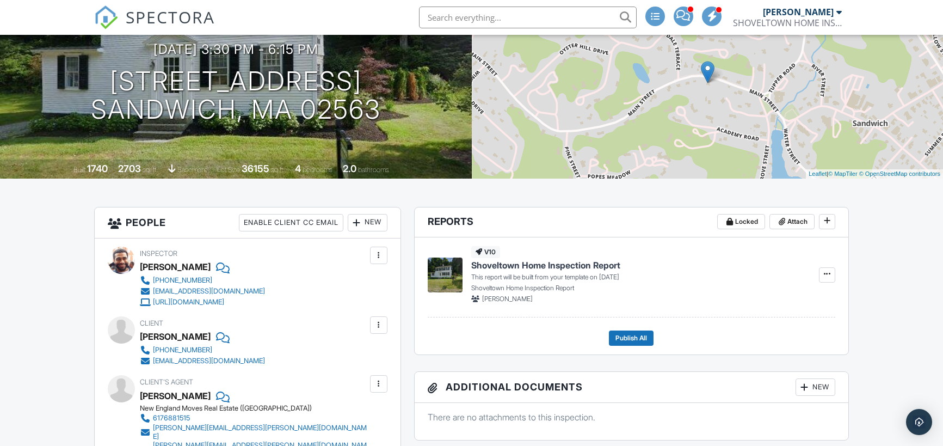 The width and height of the screenshot is (943, 446). Describe the element at coordinates (170, 17) in the screenshot. I see `span: SPECTORA` at that location.